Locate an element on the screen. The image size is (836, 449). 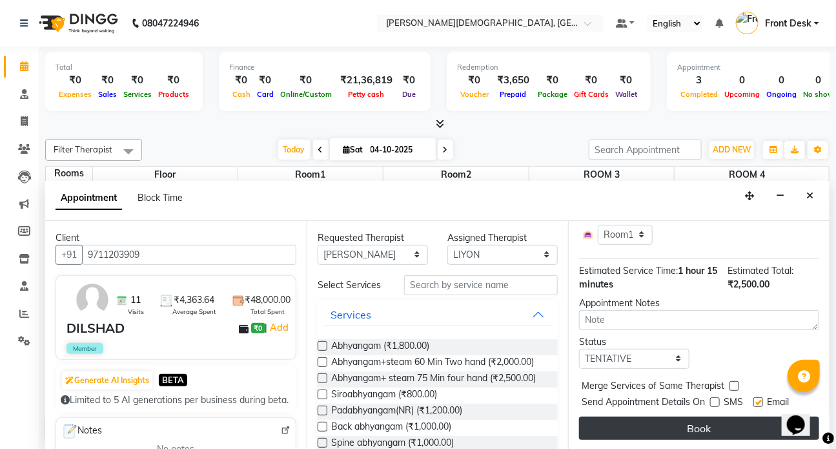
div: Total is located at coordinates (124, 67).